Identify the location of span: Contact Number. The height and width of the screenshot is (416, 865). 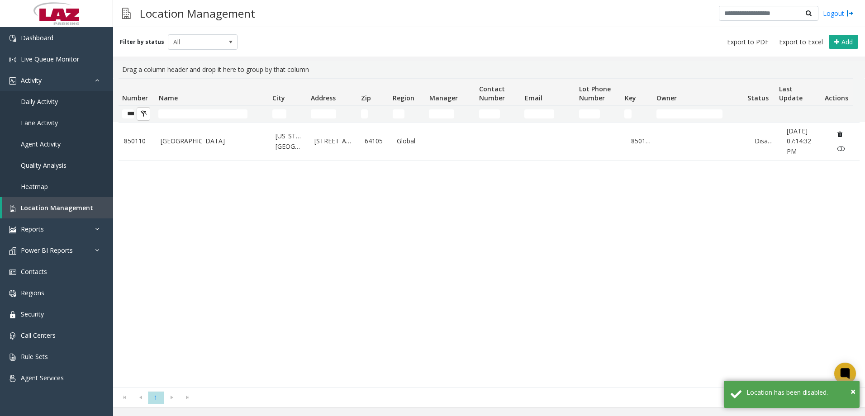
(492, 93).